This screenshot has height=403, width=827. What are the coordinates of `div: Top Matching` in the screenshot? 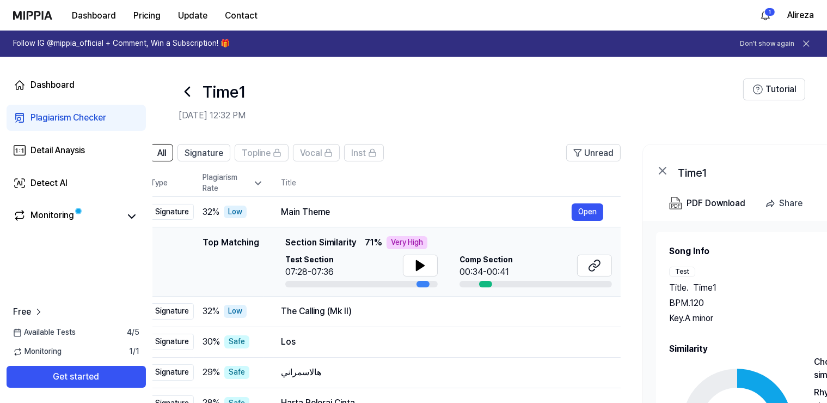 It's located at (231, 261).